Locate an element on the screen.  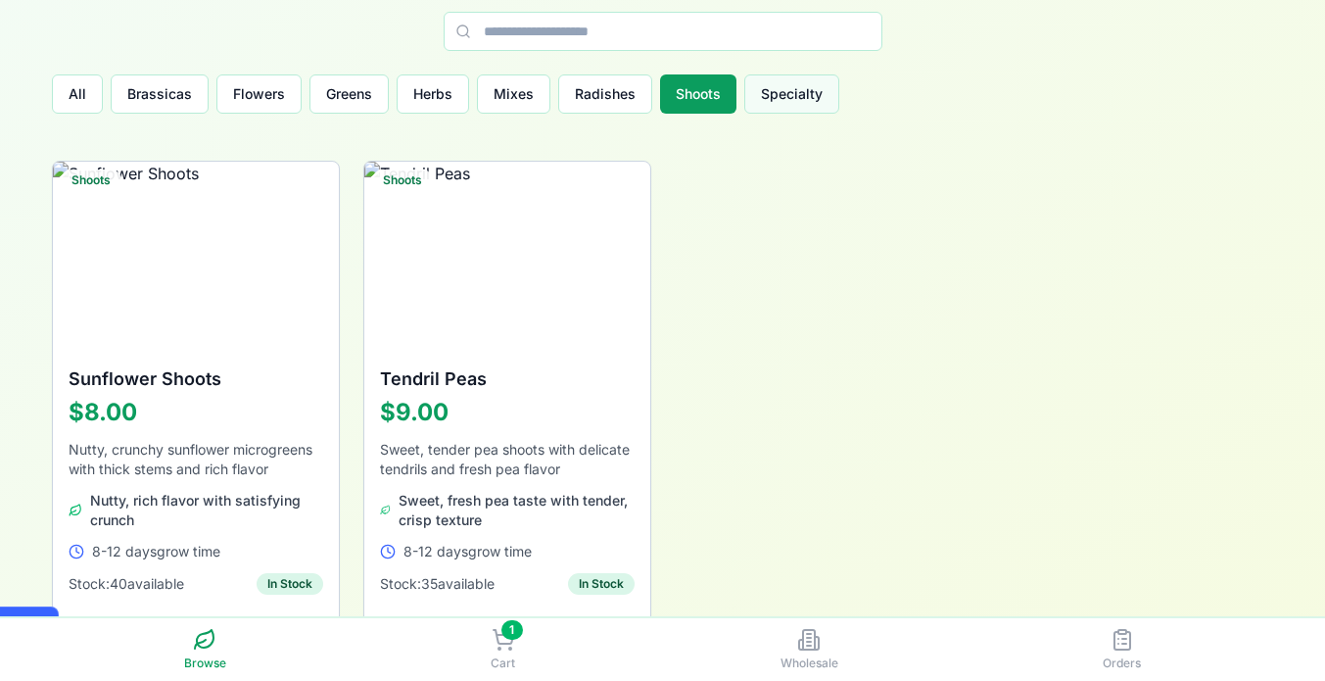
button: Herbs is located at coordinates (433, 94).